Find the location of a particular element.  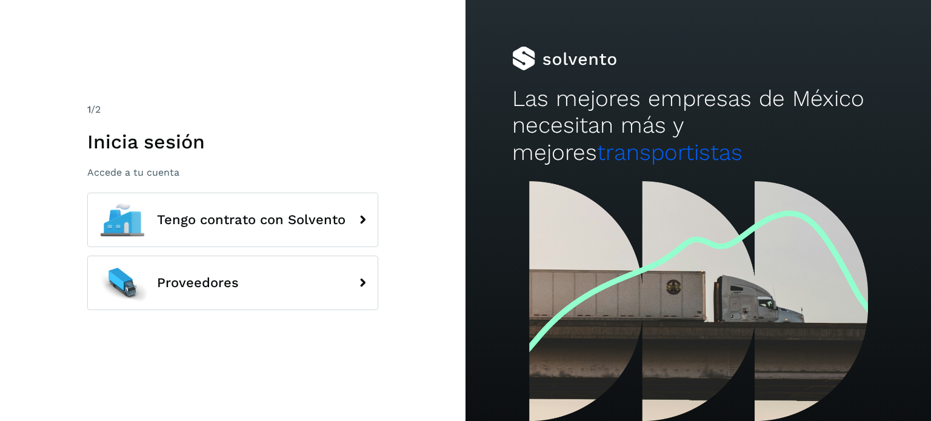

button: Proveedores is located at coordinates (233, 283).